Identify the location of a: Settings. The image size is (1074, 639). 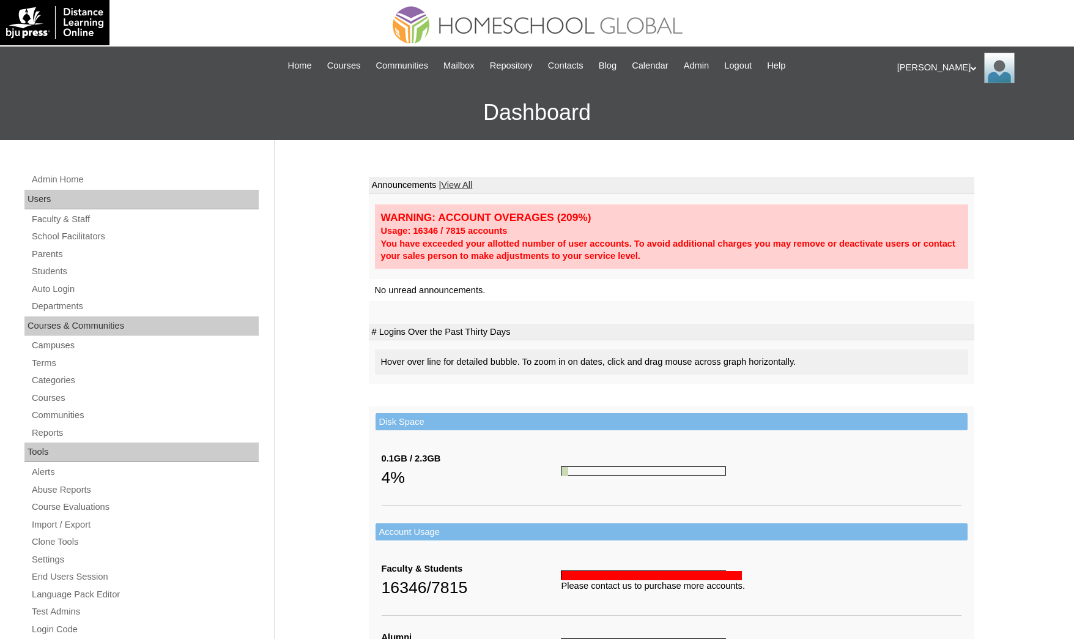
(144, 559).